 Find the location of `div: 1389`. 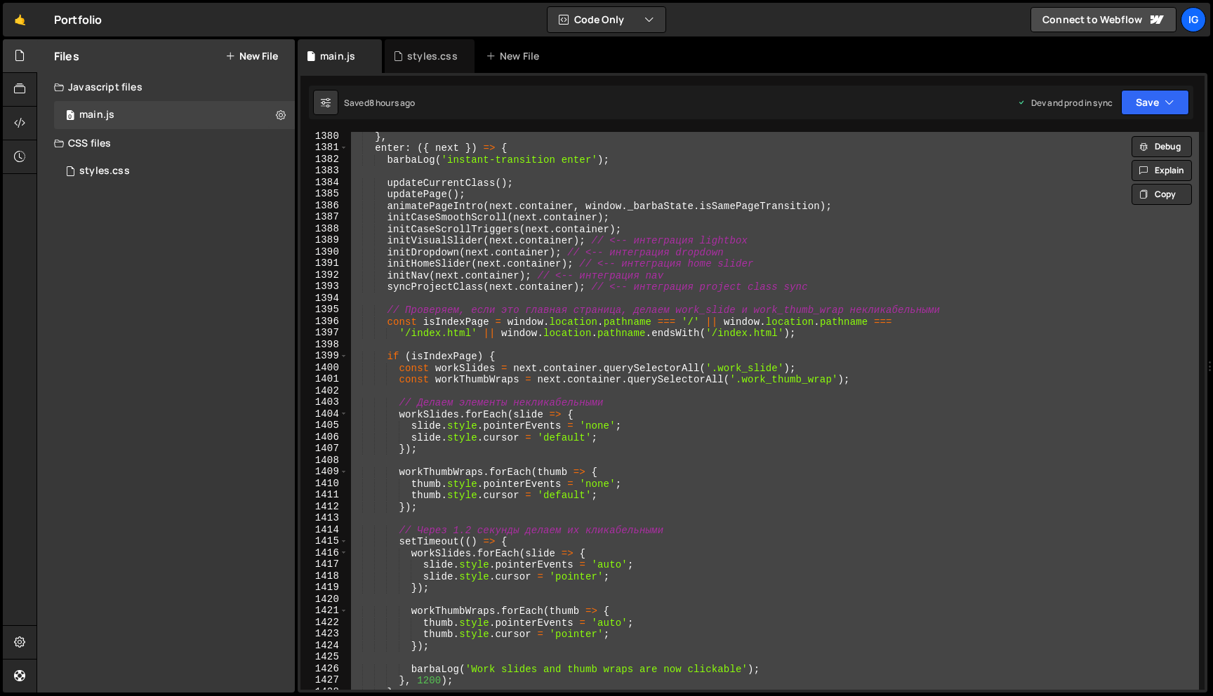

div: 1389 is located at coordinates (324, 240).